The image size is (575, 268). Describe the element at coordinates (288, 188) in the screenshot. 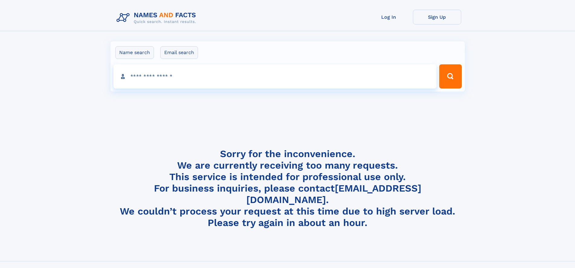

I see `h4: Sorry for the inconvenience. We are currently receiving too many requests. This service is intend...` at that location.